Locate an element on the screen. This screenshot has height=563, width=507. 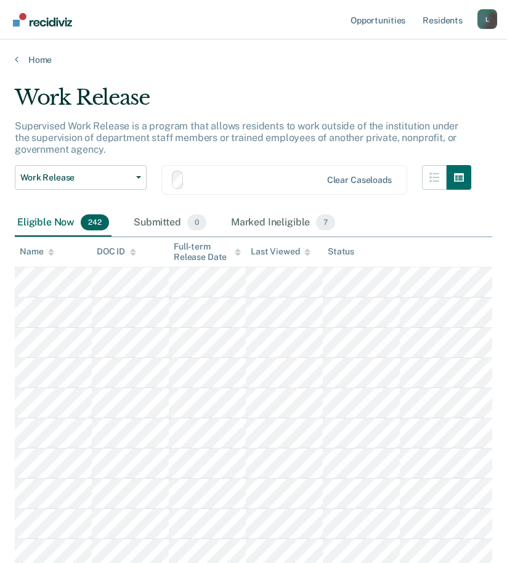
img: Recidiviz is located at coordinates (43, 20).